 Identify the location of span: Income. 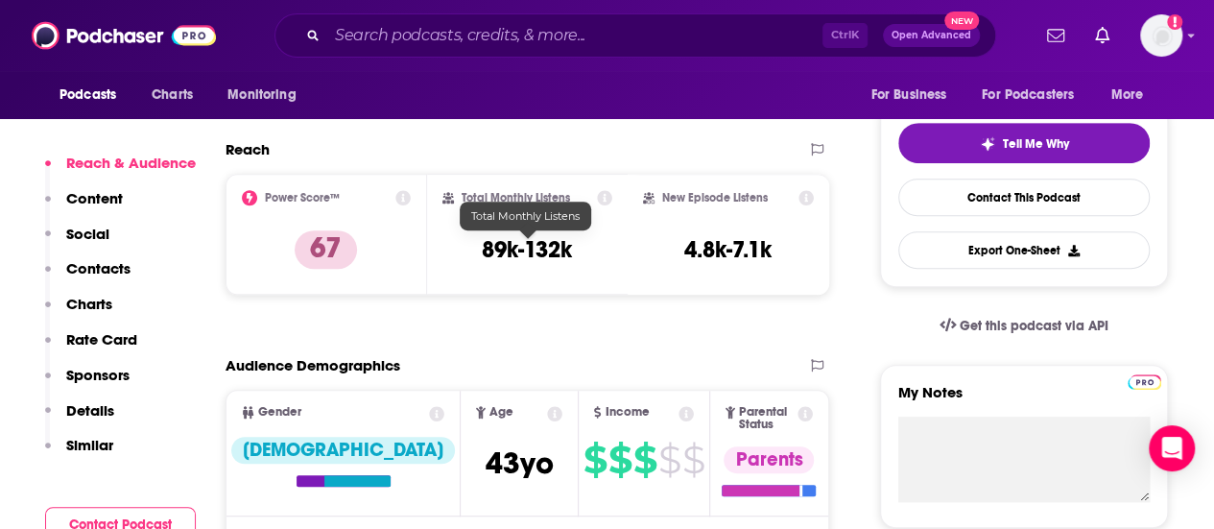
(627, 412).